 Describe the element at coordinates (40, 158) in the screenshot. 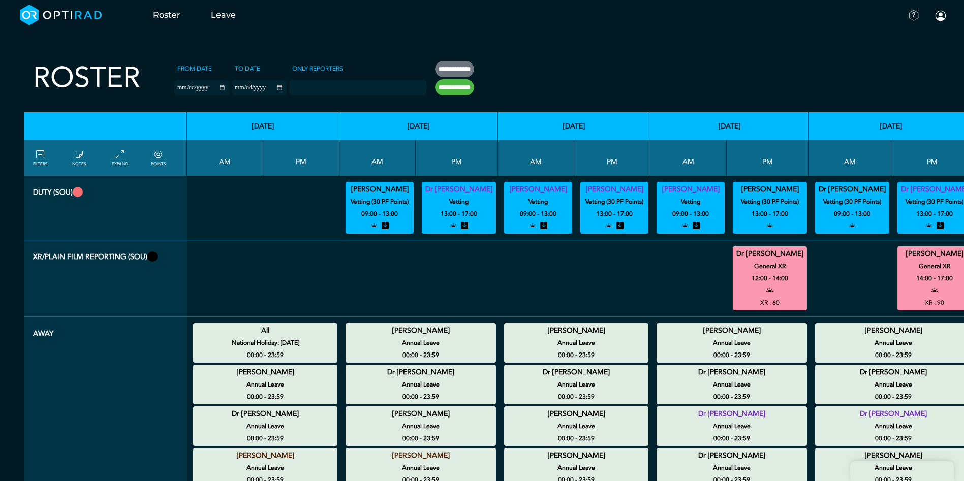

I see `a: FILTERS` at that location.